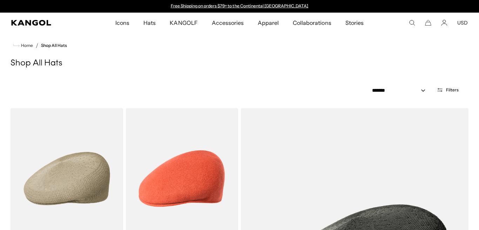 The width and height of the screenshot is (479, 230). What do you see at coordinates (354, 23) in the screenshot?
I see `a: Stories` at bounding box center [354, 23].